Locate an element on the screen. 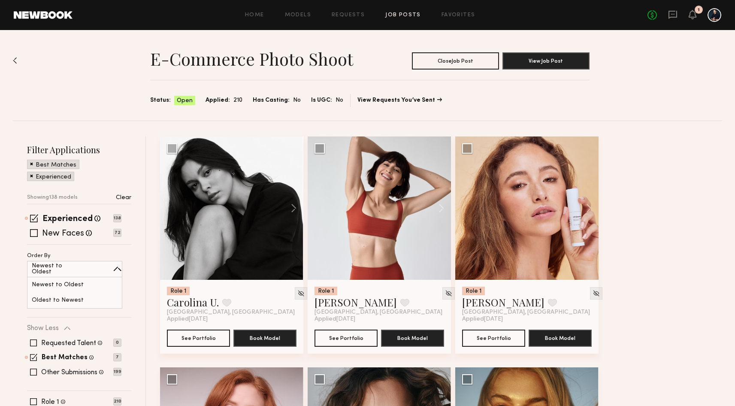 This screenshot has width=735, height=406. p: Showing 138 models is located at coordinates (52, 198).